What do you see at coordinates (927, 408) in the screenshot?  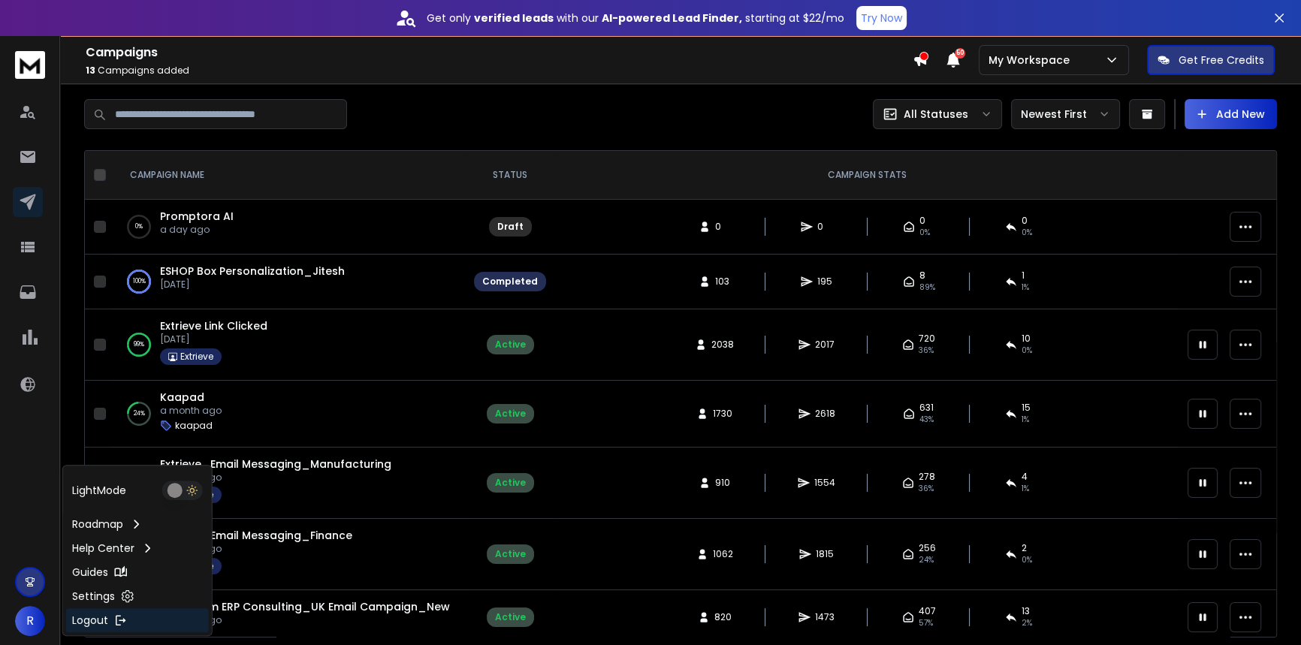 I see `span: 631` at bounding box center [927, 408].